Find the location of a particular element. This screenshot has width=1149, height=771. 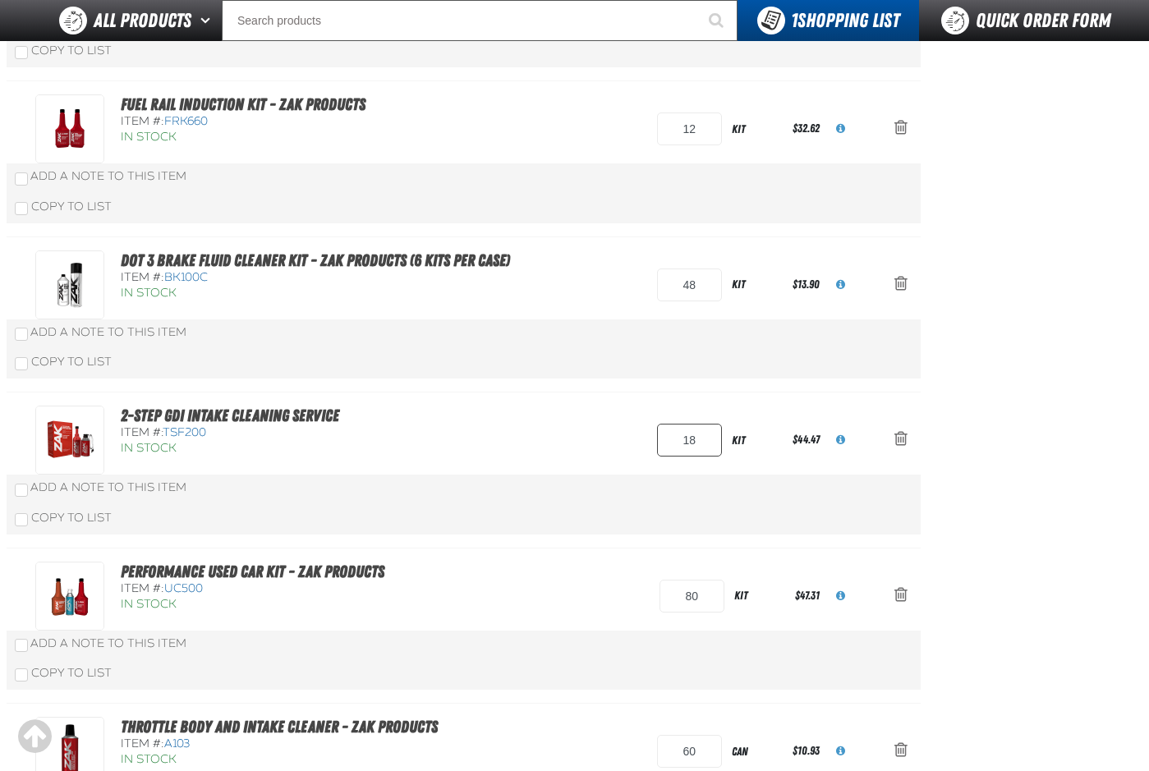

span: A103 is located at coordinates (177, 743).